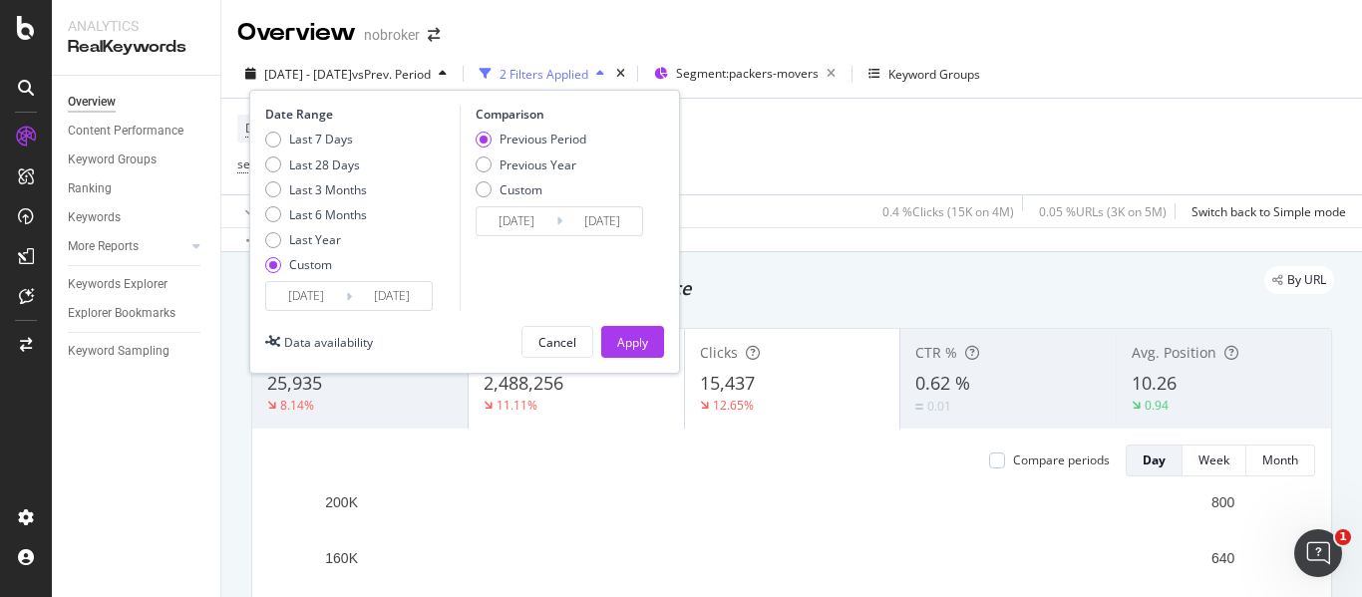  What do you see at coordinates (632, 342) in the screenshot?
I see `div: Apply` at bounding box center [632, 342].